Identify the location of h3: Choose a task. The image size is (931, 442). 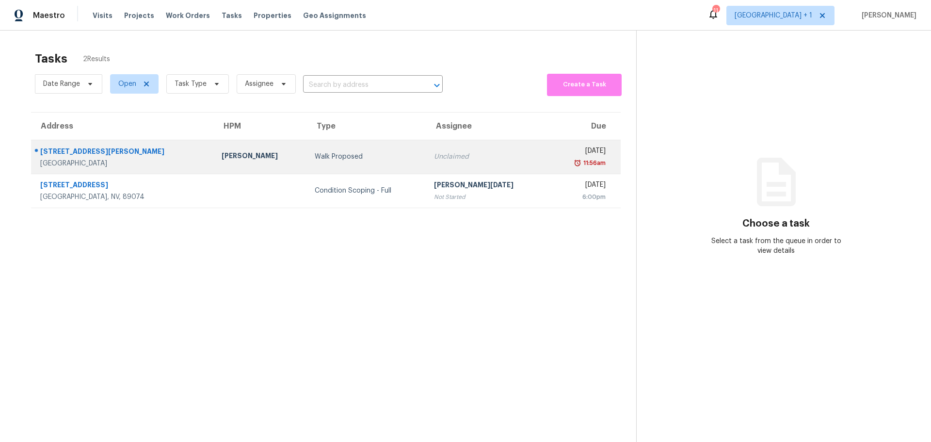
(776, 223).